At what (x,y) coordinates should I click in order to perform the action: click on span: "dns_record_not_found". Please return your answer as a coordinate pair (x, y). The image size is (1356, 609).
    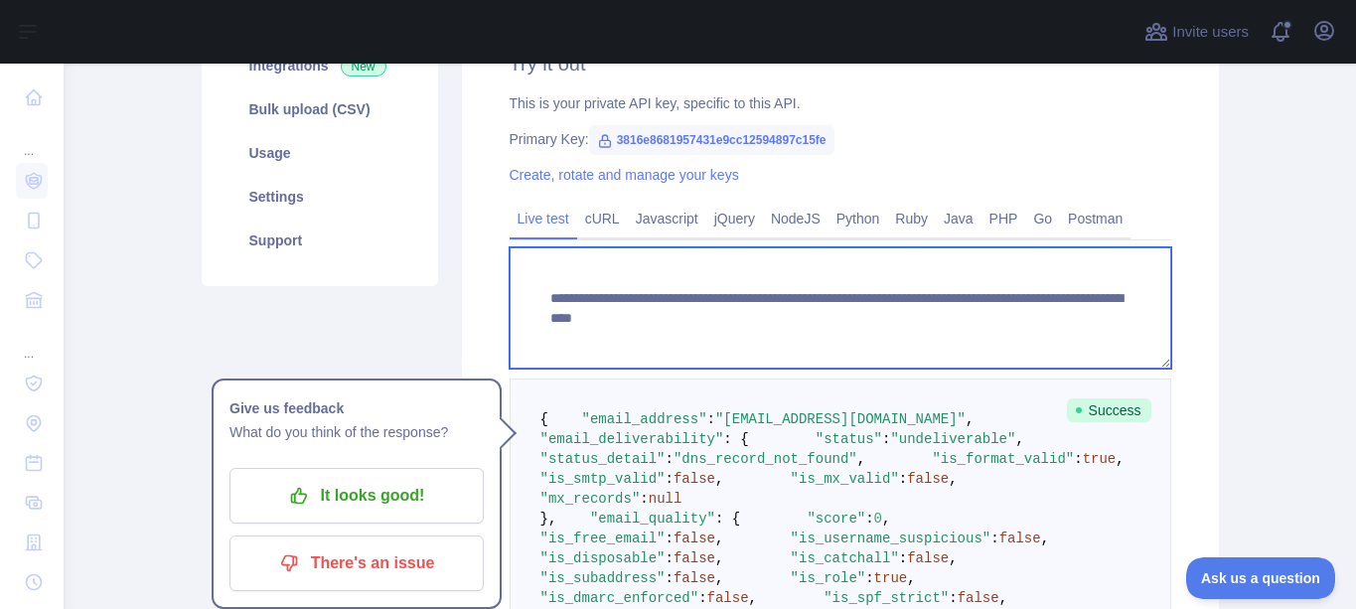
    Looking at the image, I should click on (765, 459).